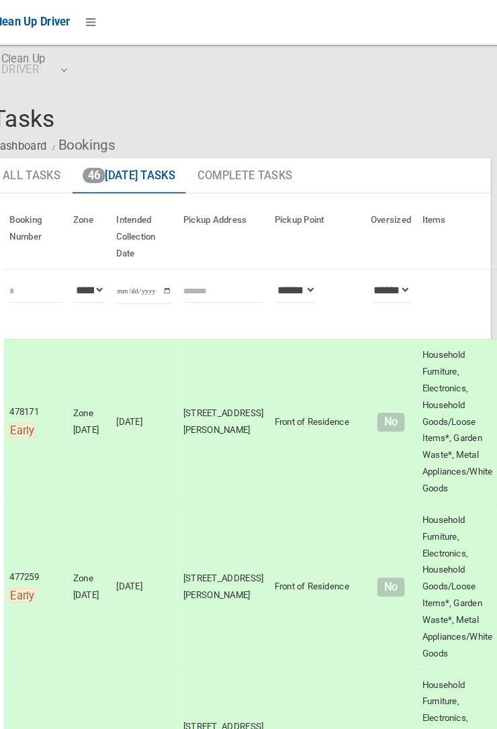  Describe the element at coordinates (46, 21) in the screenshot. I see `a: Clean Up Driver` at that location.